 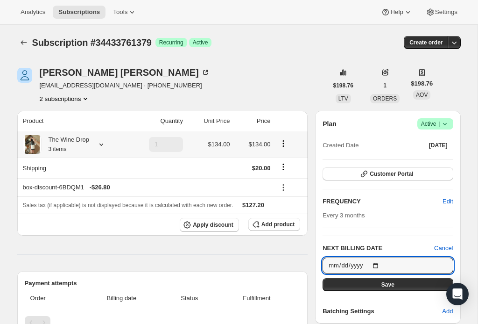 I want to click on span: Help, so click(x=396, y=12).